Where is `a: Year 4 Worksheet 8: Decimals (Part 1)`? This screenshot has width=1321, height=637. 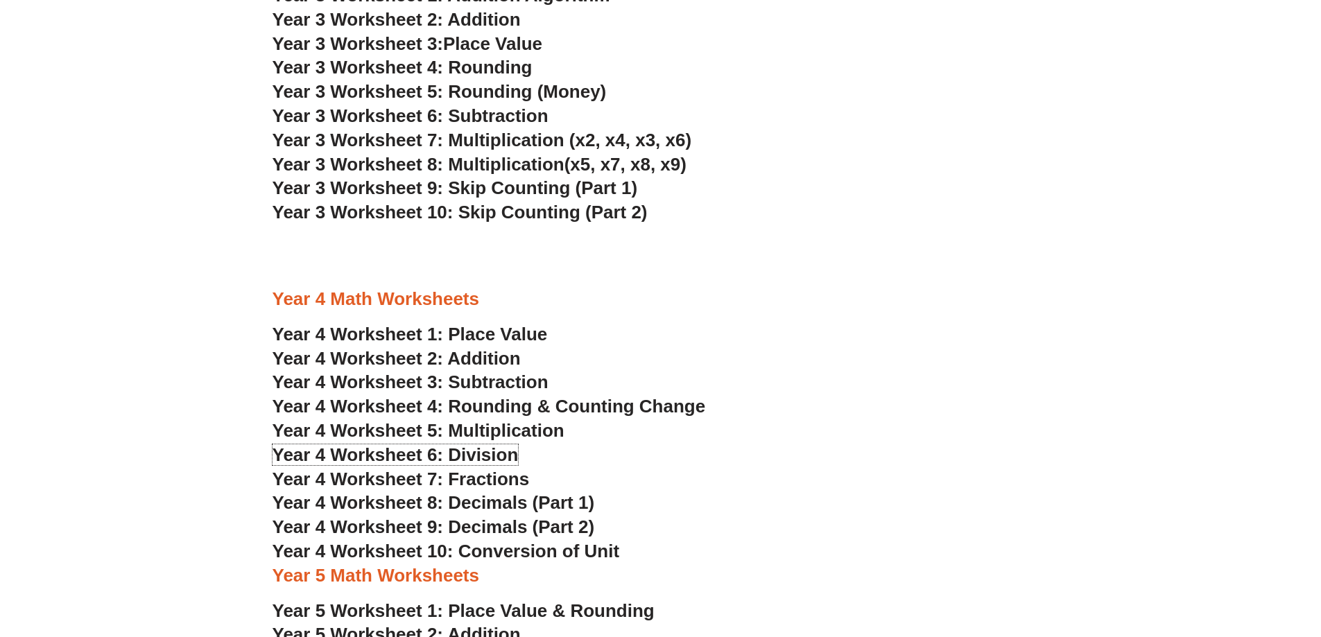 a: Year 4 Worksheet 8: Decimals (Part 1) is located at coordinates (433, 503).